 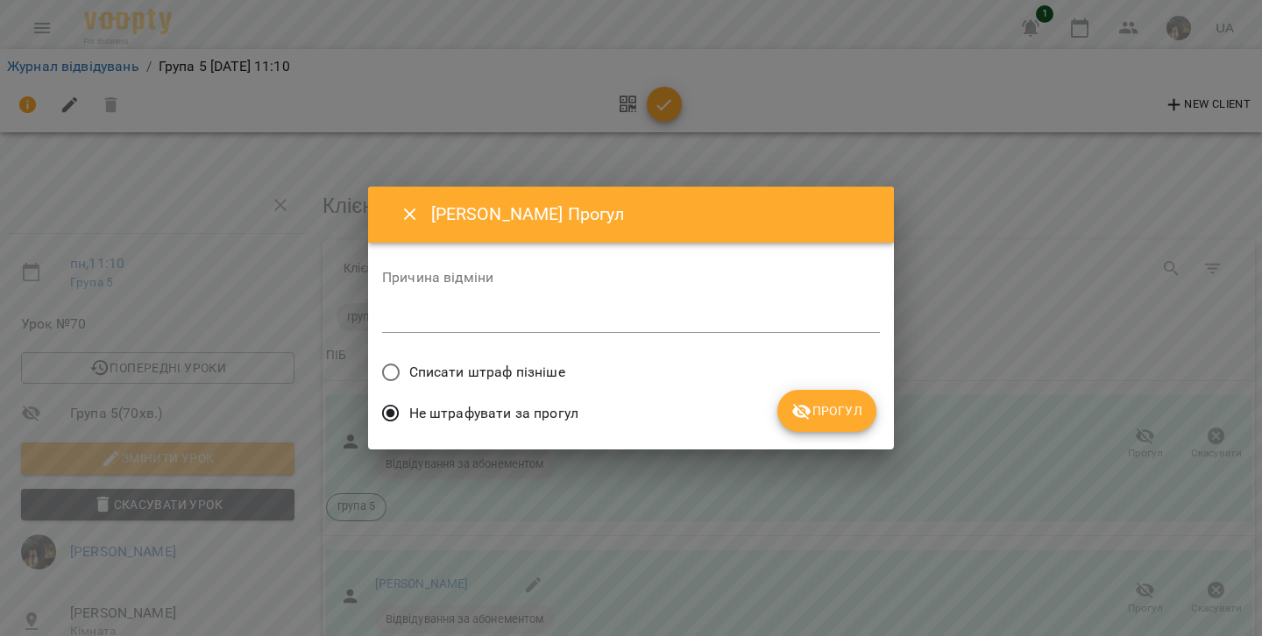 What do you see at coordinates (826, 411) in the screenshot?
I see `span: Прогул` at bounding box center [826, 411].